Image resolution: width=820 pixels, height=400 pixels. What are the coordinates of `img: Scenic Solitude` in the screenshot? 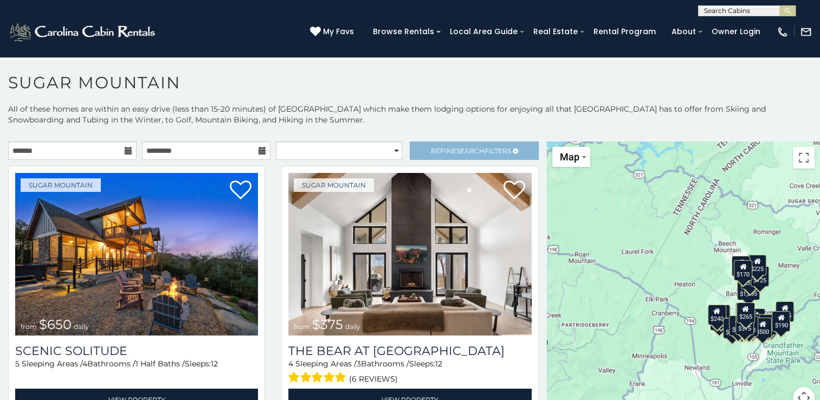 It's located at (137, 254).